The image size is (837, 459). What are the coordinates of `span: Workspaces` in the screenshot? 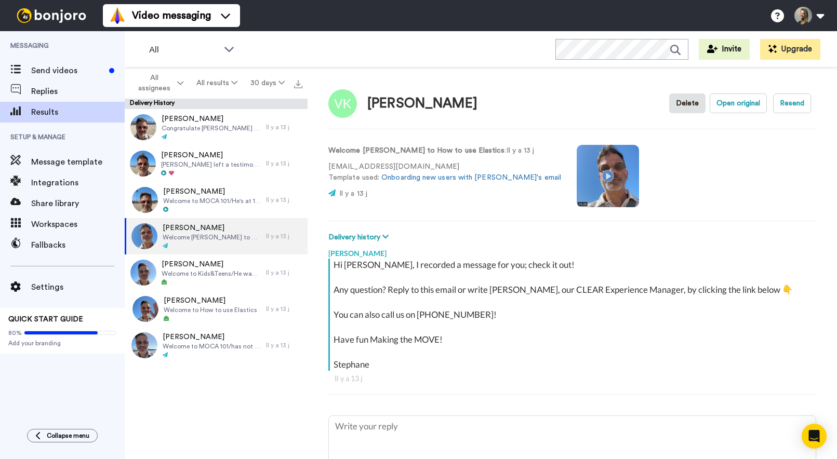 It's located at (78, 224).